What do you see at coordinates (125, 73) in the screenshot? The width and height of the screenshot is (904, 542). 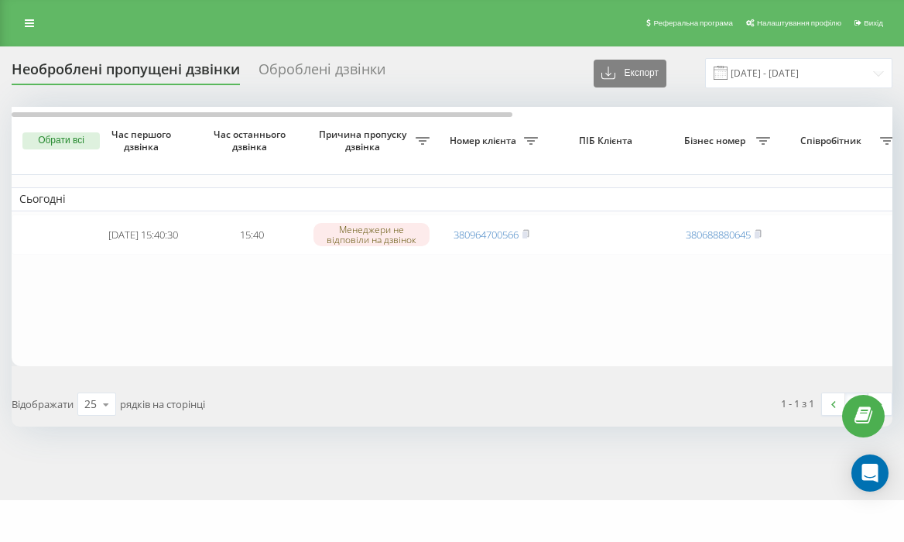 I see `div: Необроблені пропущені дзвінки` at bounding box center [125, 73].